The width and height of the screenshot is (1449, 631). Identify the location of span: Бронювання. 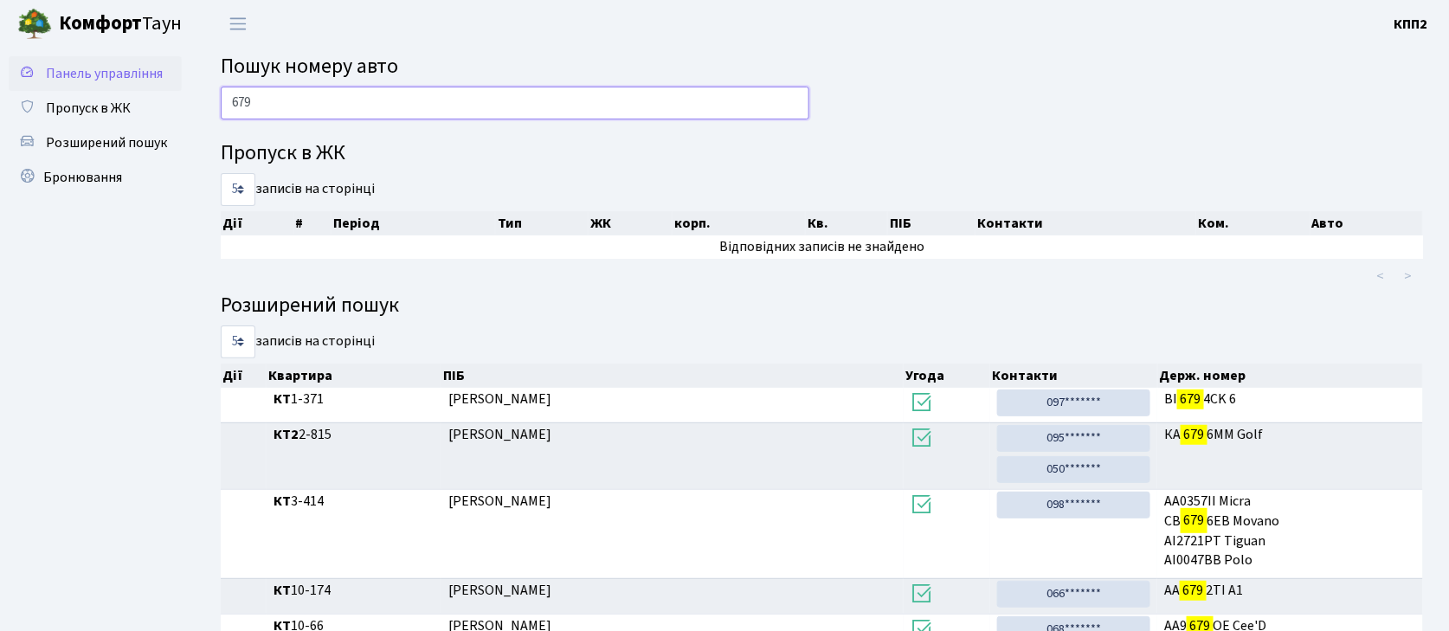
(82, 177).